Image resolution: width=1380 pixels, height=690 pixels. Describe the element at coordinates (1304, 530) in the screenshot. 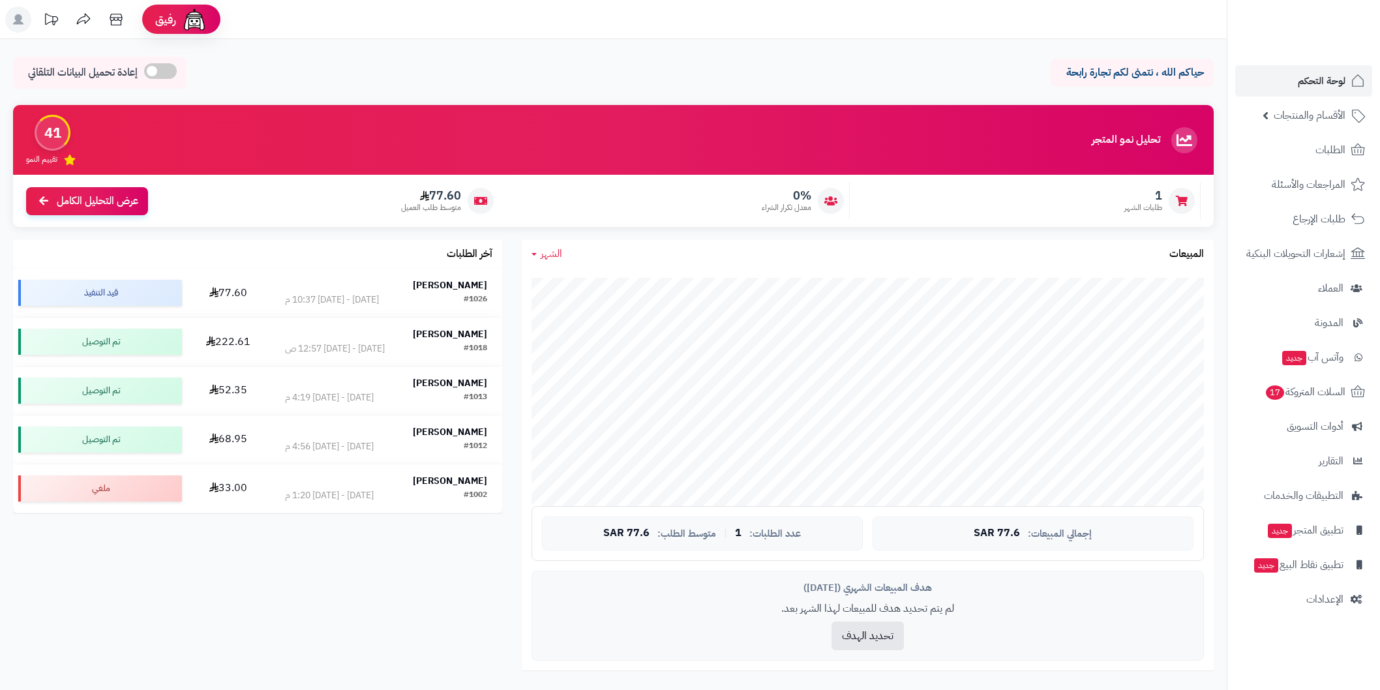

I see `a: تطبيق المتجرجديد` at that location.